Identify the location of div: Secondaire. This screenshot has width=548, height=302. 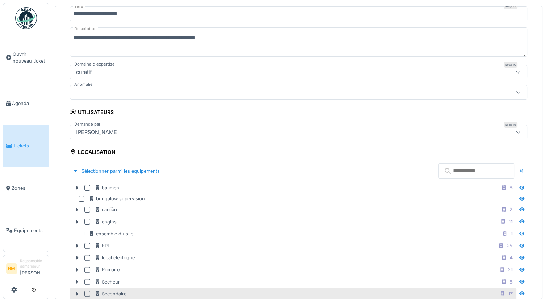
(110, 294).